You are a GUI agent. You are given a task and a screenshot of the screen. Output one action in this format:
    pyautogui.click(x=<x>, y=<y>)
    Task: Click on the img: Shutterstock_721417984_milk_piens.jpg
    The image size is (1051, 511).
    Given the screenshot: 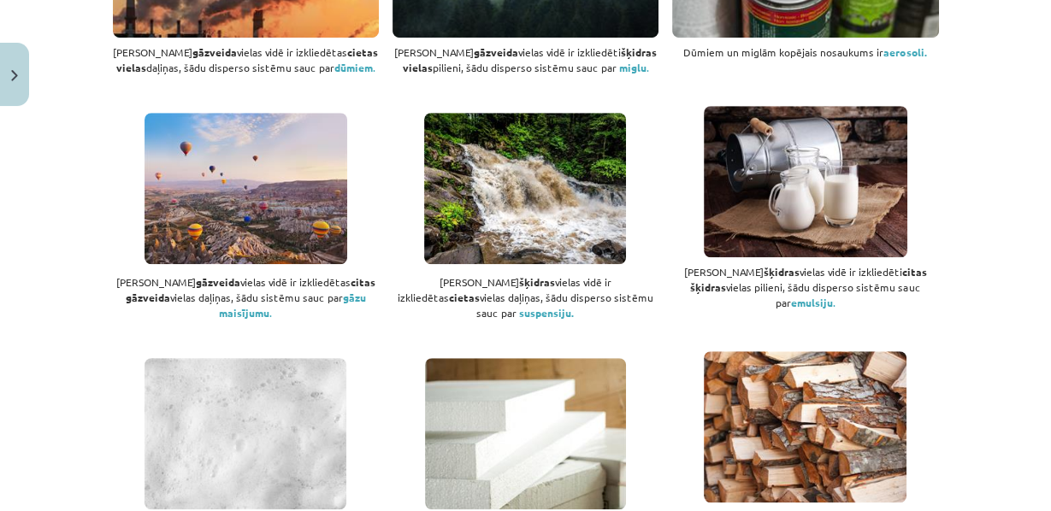 What is the action you would take?
    pyautogui.click(x=805, y=181)
    